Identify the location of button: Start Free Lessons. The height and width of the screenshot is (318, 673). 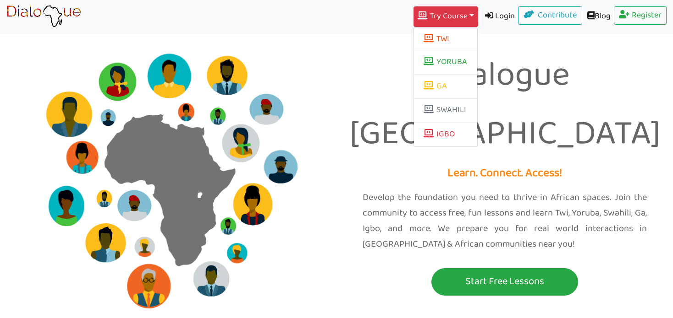
(504, 282).